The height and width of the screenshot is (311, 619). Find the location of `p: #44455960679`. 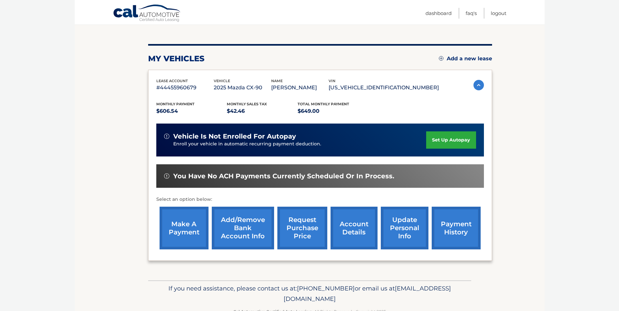

p: #44455960679 is located at coordinates (185, 88).